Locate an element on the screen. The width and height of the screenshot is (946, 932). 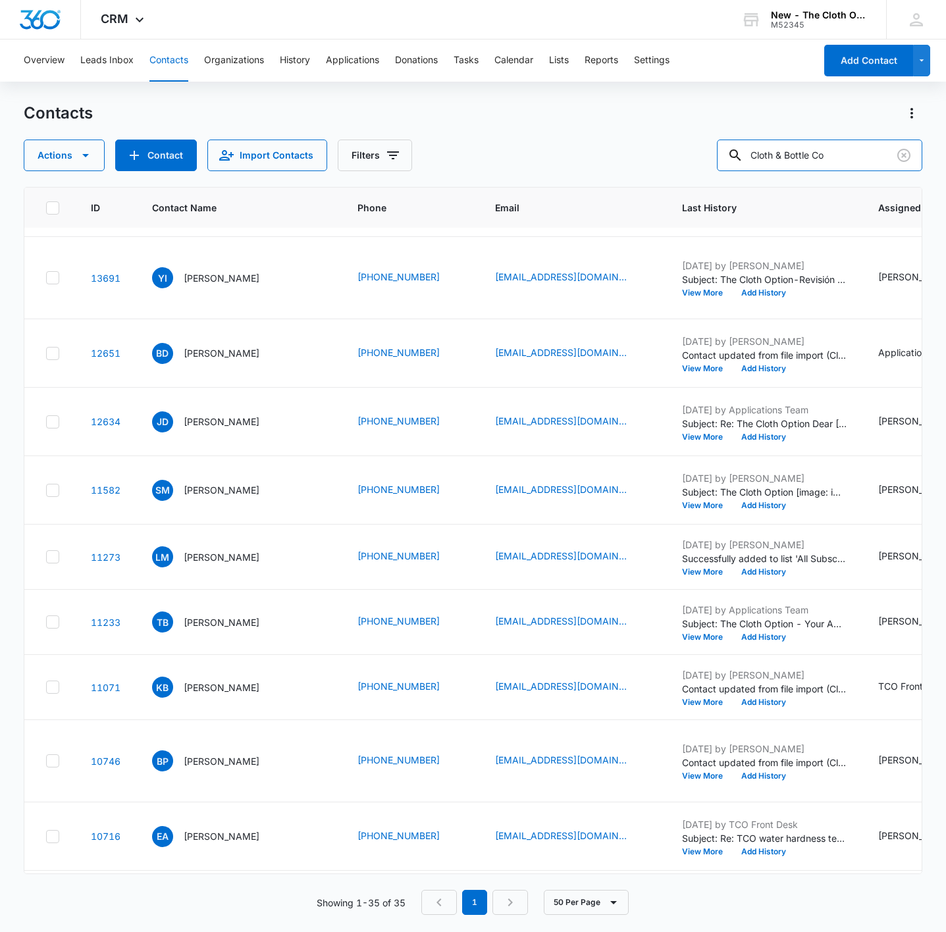
div: Email - jenniferleedurgin@gmail.com - Select to Edit Field is located at coordinates (573, 422).